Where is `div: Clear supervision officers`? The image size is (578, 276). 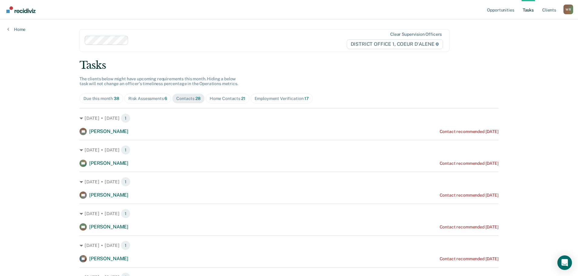 div: Clear supervision officers is located at coordinates (416, 34).